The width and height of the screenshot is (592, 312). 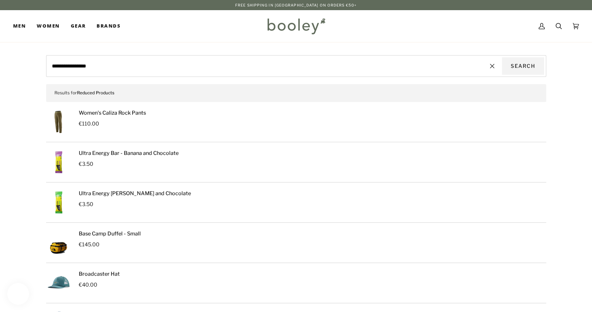 What do you see at coordinates (89, 245) in the screenshot?
I see `span: €145.00` at bounding box center [89, 245].